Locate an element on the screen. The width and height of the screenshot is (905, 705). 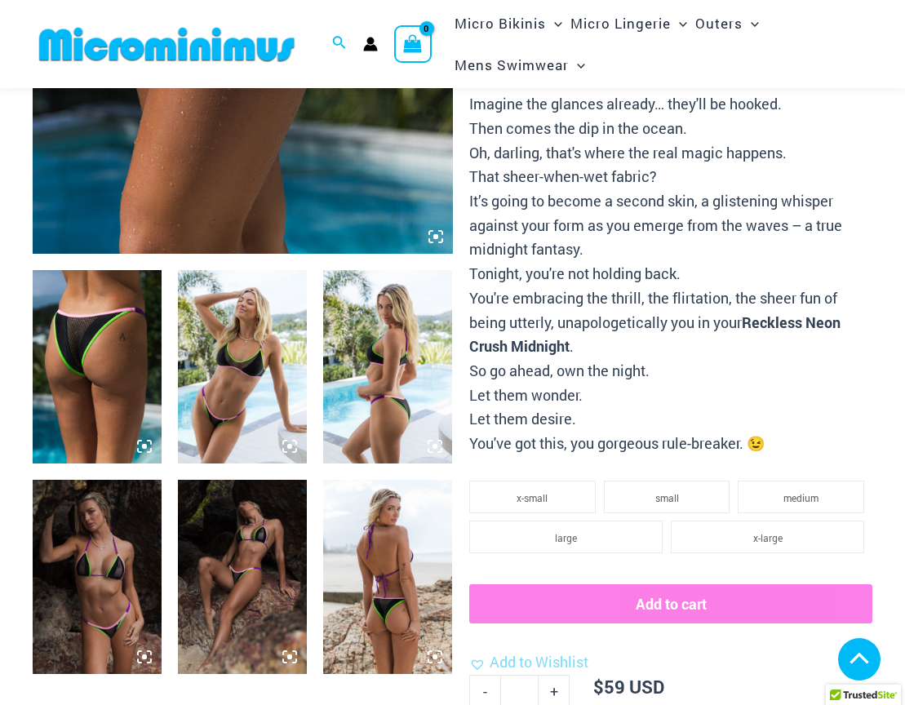
span: small is located at coordinates (667, 498).